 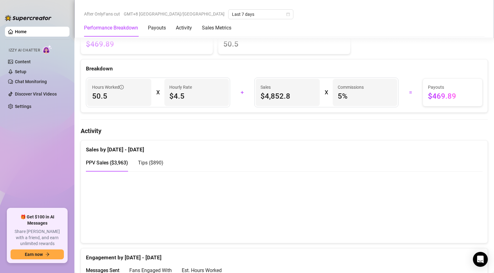 I want to click on span: After OnlyFans cut, so click(x=102, y=14).